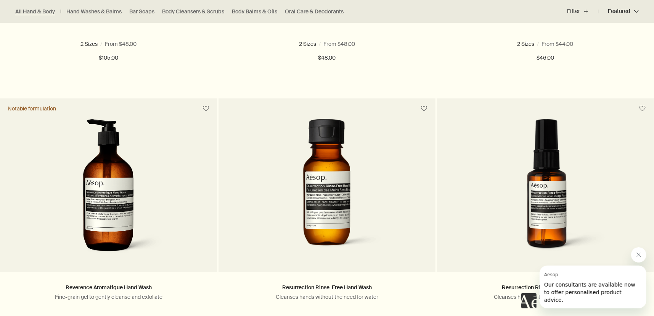  What do you see at coordinates (53, 9) in the screenshot?
I see `h1: Aesop` at bounding box center [53, 9].